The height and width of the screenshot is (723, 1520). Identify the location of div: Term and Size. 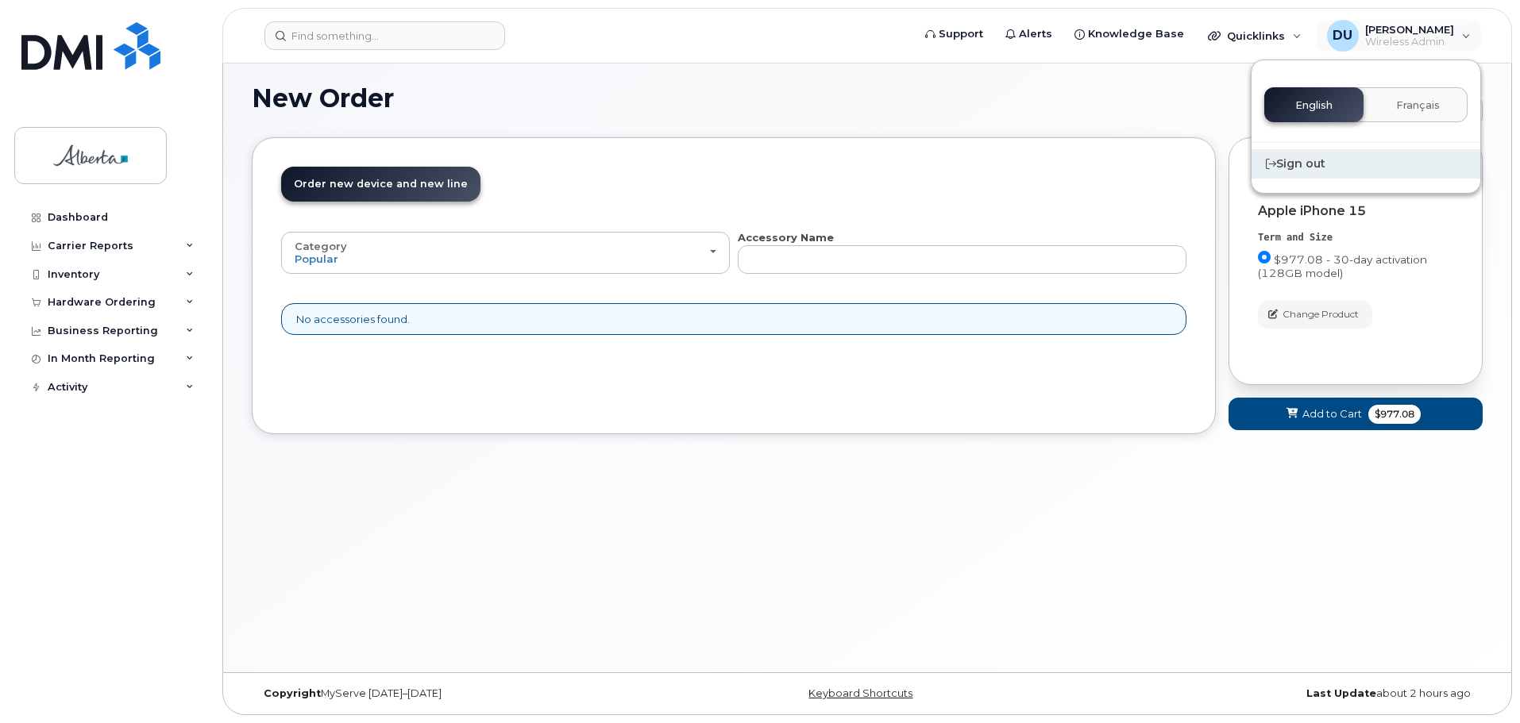
(1355, 237).